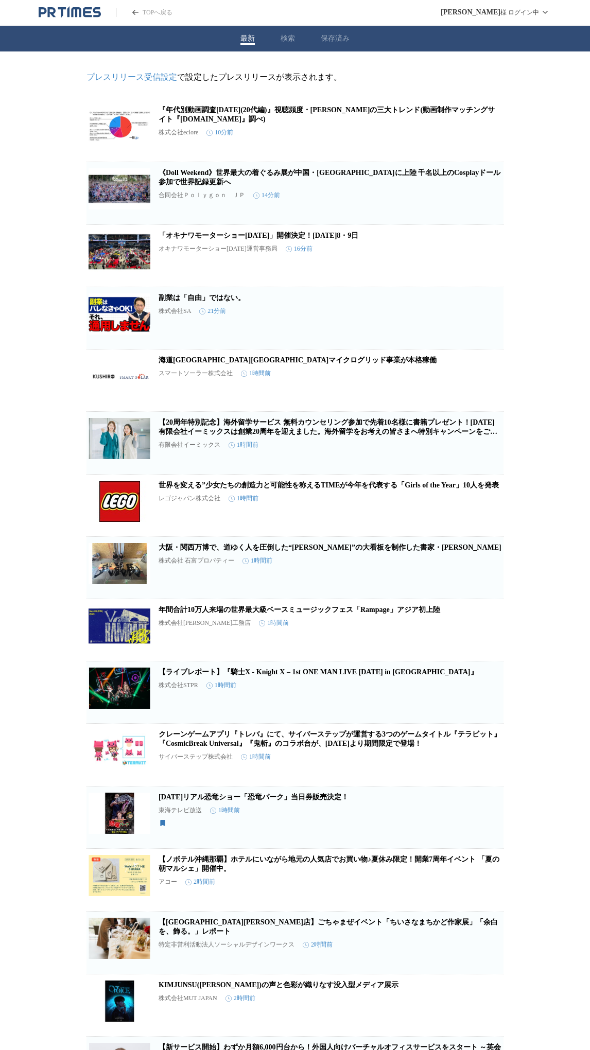 This screenshot has width=590, height=1050. Describe the element at coordinates (202, 195) in the screenshot. I see `p: 合同会社Ｐｏｌｙｇｏｎ ＪＰ` at that location.